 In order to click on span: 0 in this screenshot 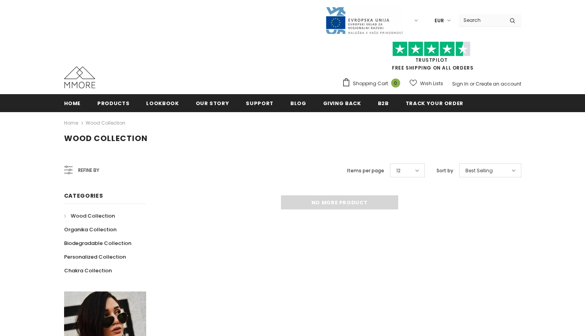, I will do `click(396, 83)`.